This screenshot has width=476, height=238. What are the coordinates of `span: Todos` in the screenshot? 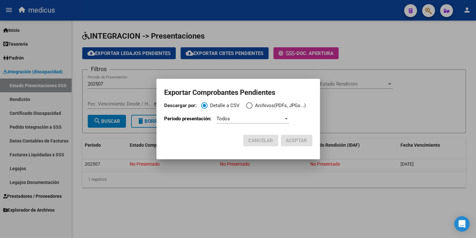 It's located at (223, 119).